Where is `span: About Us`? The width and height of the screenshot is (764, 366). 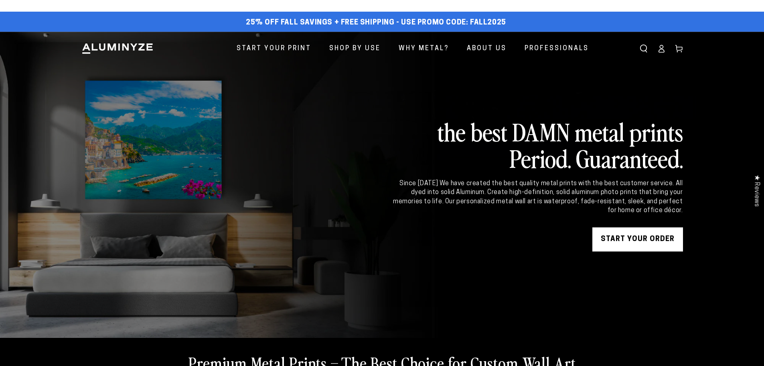
span: About Us is located at coordinates (487, 49).